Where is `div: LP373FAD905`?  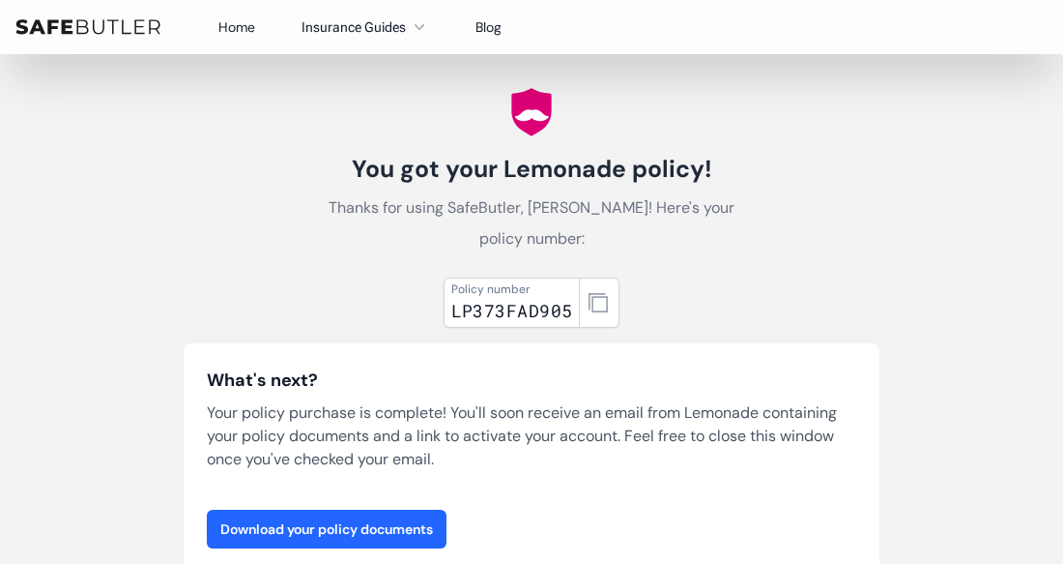 div: LP373FAD905 is located at coordinates (512, 310).